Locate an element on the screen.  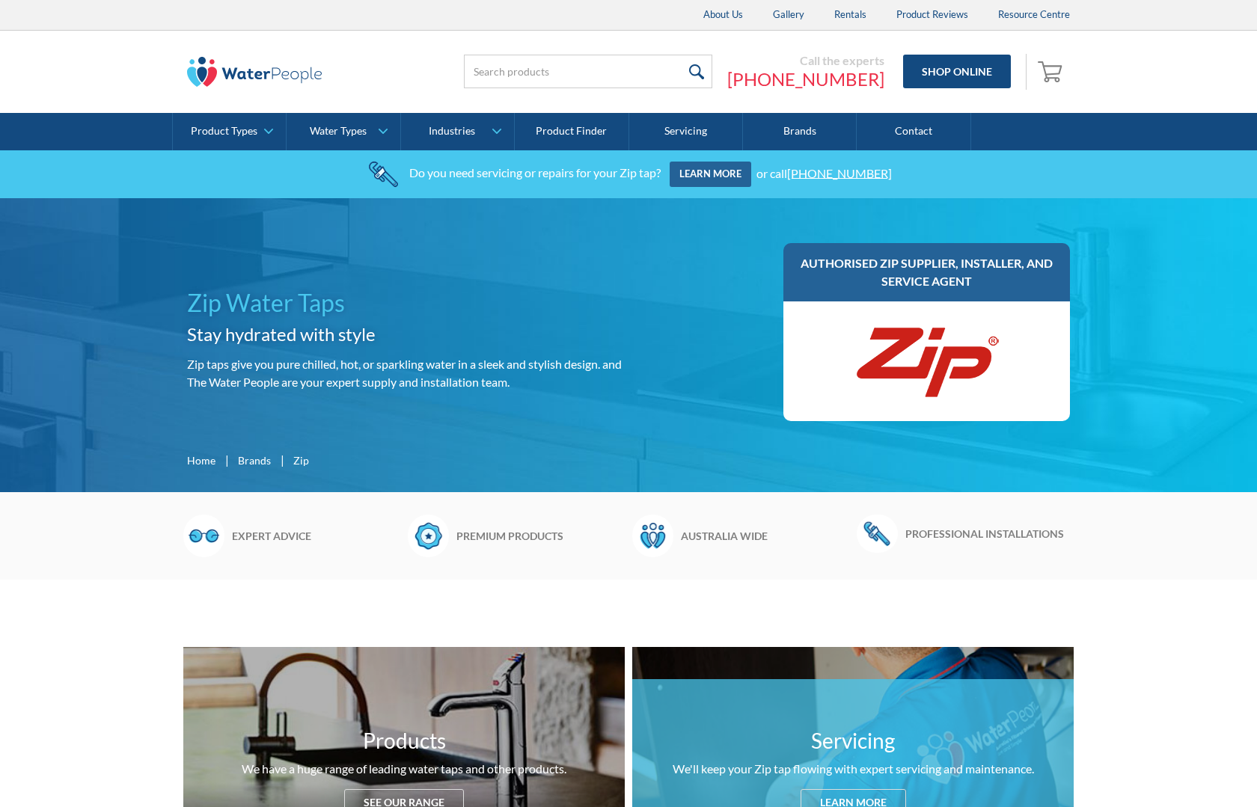
div: Call the experts is located at coordinates (806, 61).